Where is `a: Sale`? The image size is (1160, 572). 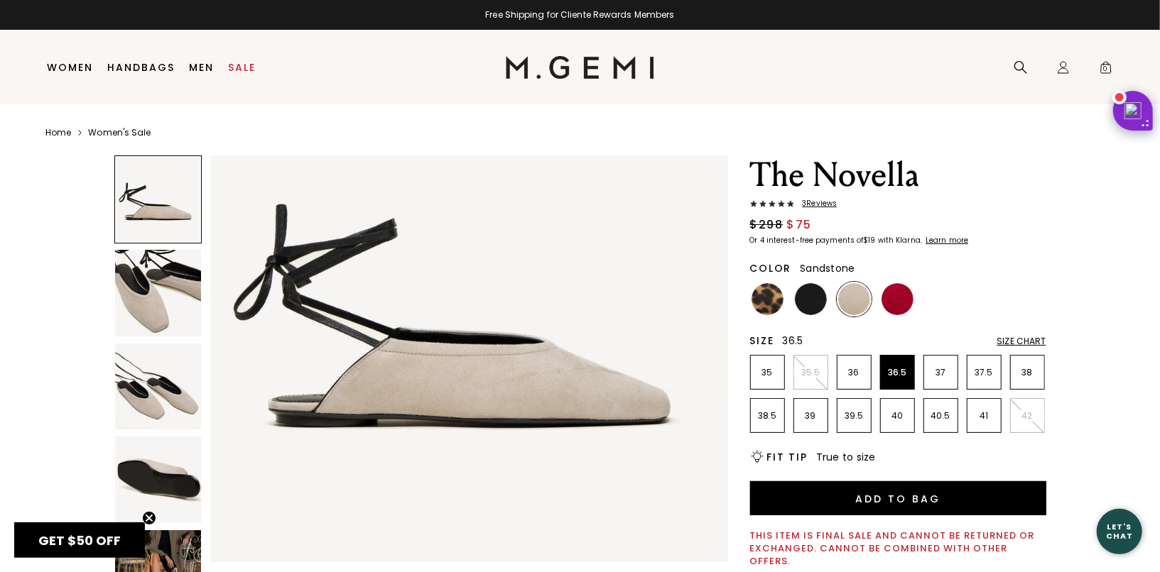
a: Sale is located at coordinates (242, 67).